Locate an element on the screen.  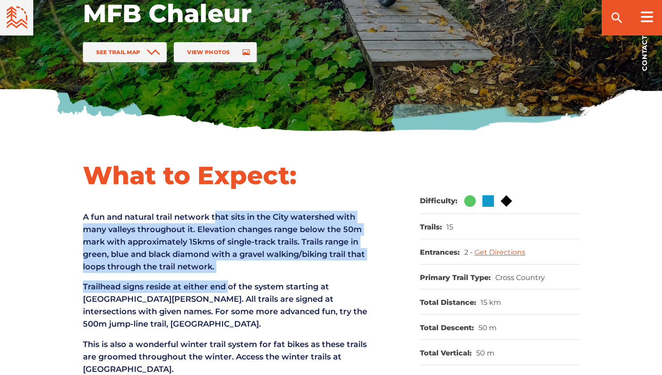
a: Get Directions is located at coordinates (500, 252).